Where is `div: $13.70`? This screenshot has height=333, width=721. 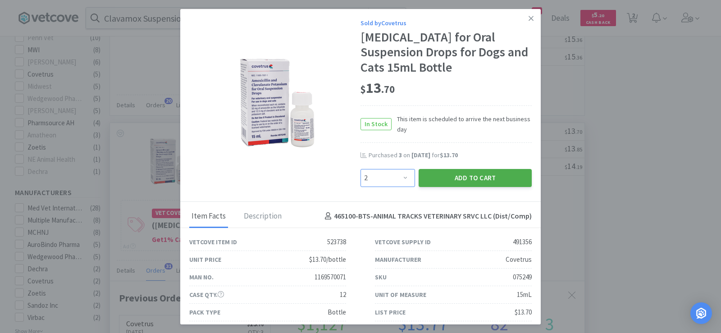
div: $13.70 is located at coordinates (523, 312).